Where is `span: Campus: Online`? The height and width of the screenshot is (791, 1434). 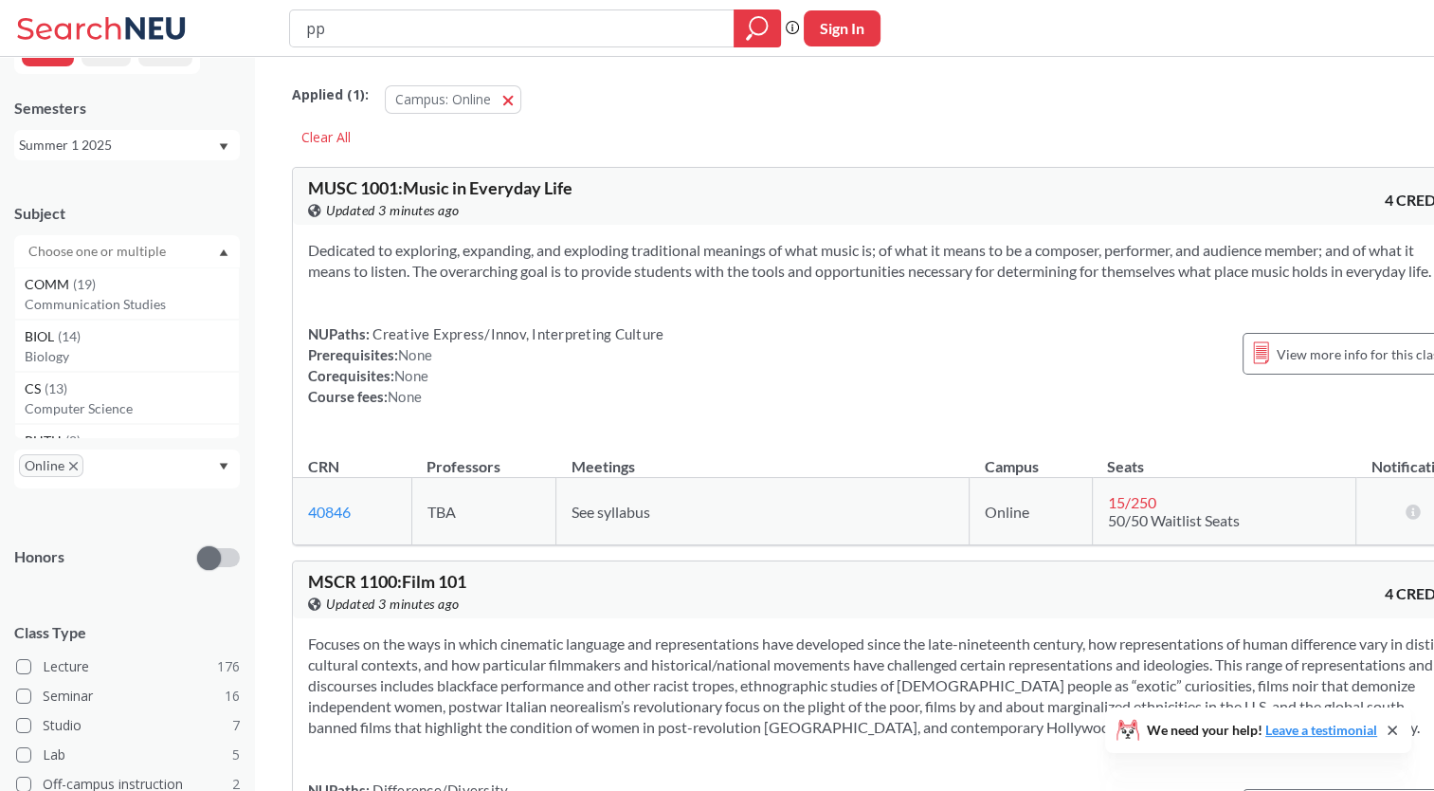
span: Campus: Online is located at coordinates (443, 99).